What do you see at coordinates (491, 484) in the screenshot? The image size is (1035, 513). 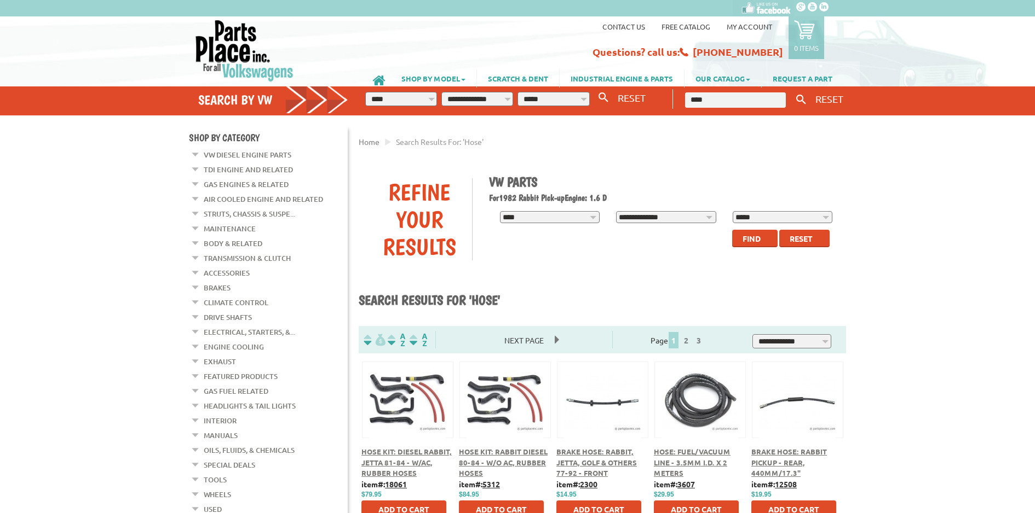 I see `u: 5312` at bounding box center [491, 484].